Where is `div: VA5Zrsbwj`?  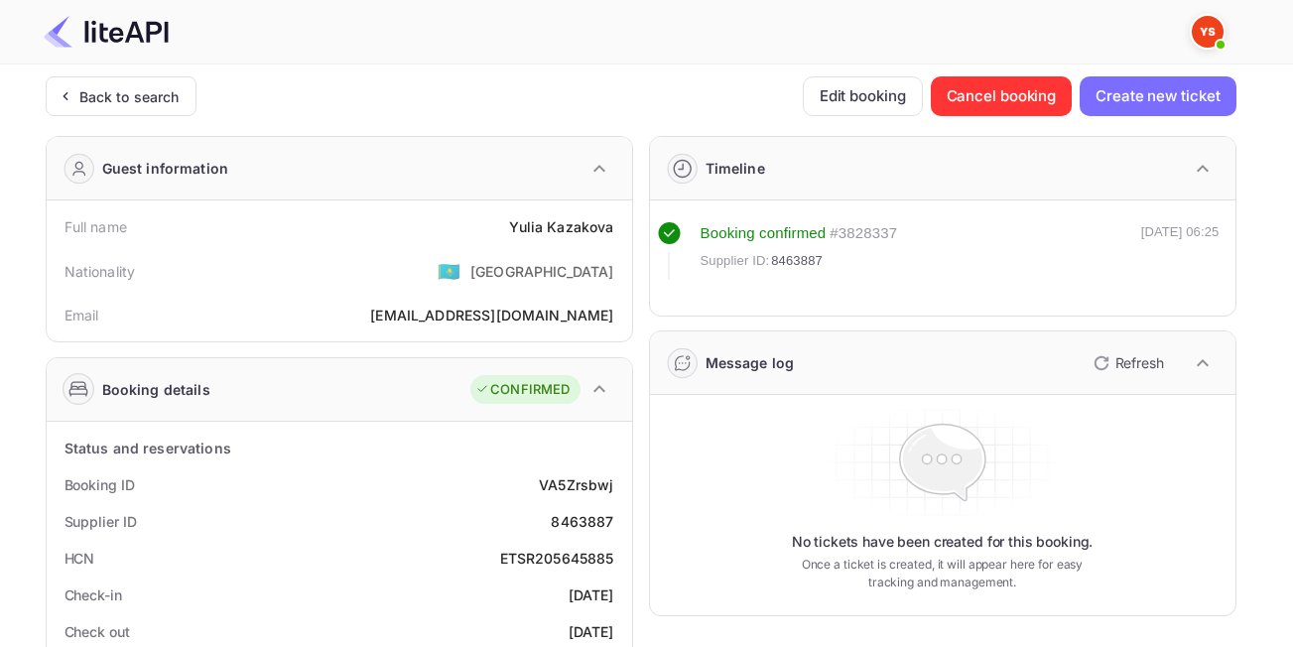
div: VA5Zrsbwj is located at coordinates (576, 484).